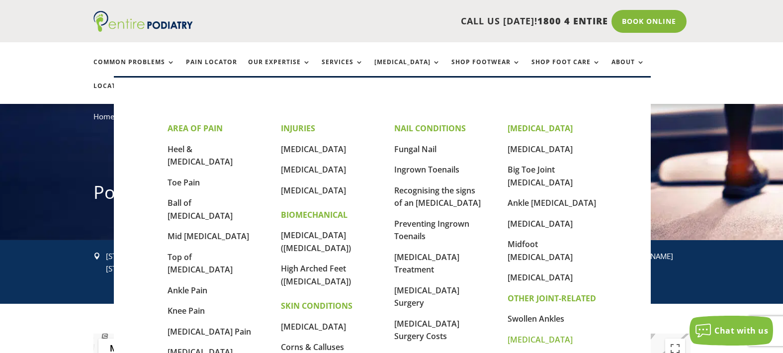 This screenshot has width=783, height=353. Describe the element at coordinates (134, 69) in the screenshot. I see `a: Common Problems` at that location.